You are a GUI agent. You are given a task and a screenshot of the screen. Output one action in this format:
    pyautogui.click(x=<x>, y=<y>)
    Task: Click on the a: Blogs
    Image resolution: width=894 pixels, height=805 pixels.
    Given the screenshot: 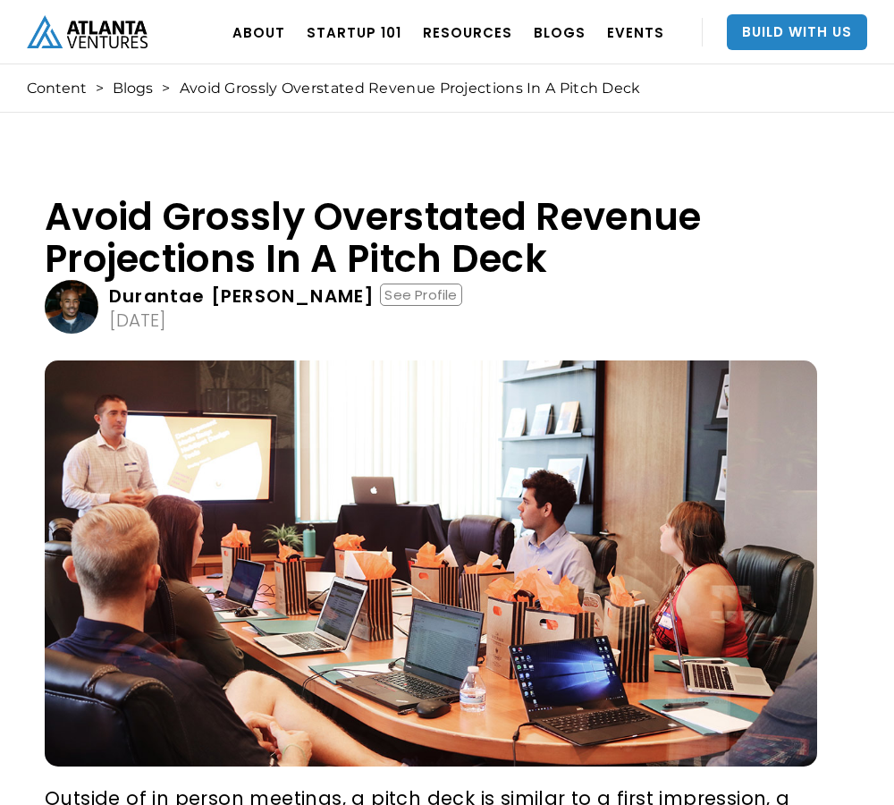 What is the action you would take?
    pyautogui.click(x=132, y=89)
    